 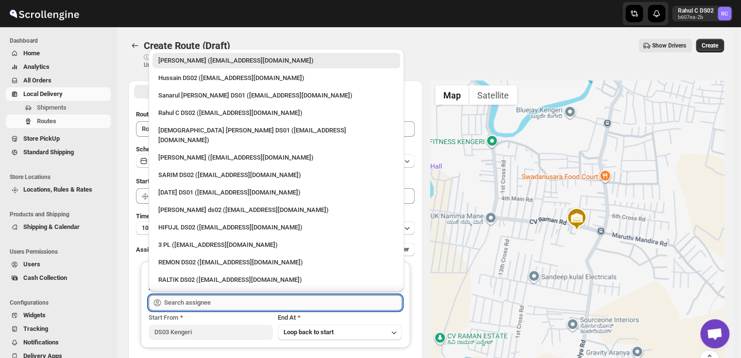 What do you see at coordinates (724, 14) in the screenshot?
I see `text: RC` at bounding box center [724, 14].